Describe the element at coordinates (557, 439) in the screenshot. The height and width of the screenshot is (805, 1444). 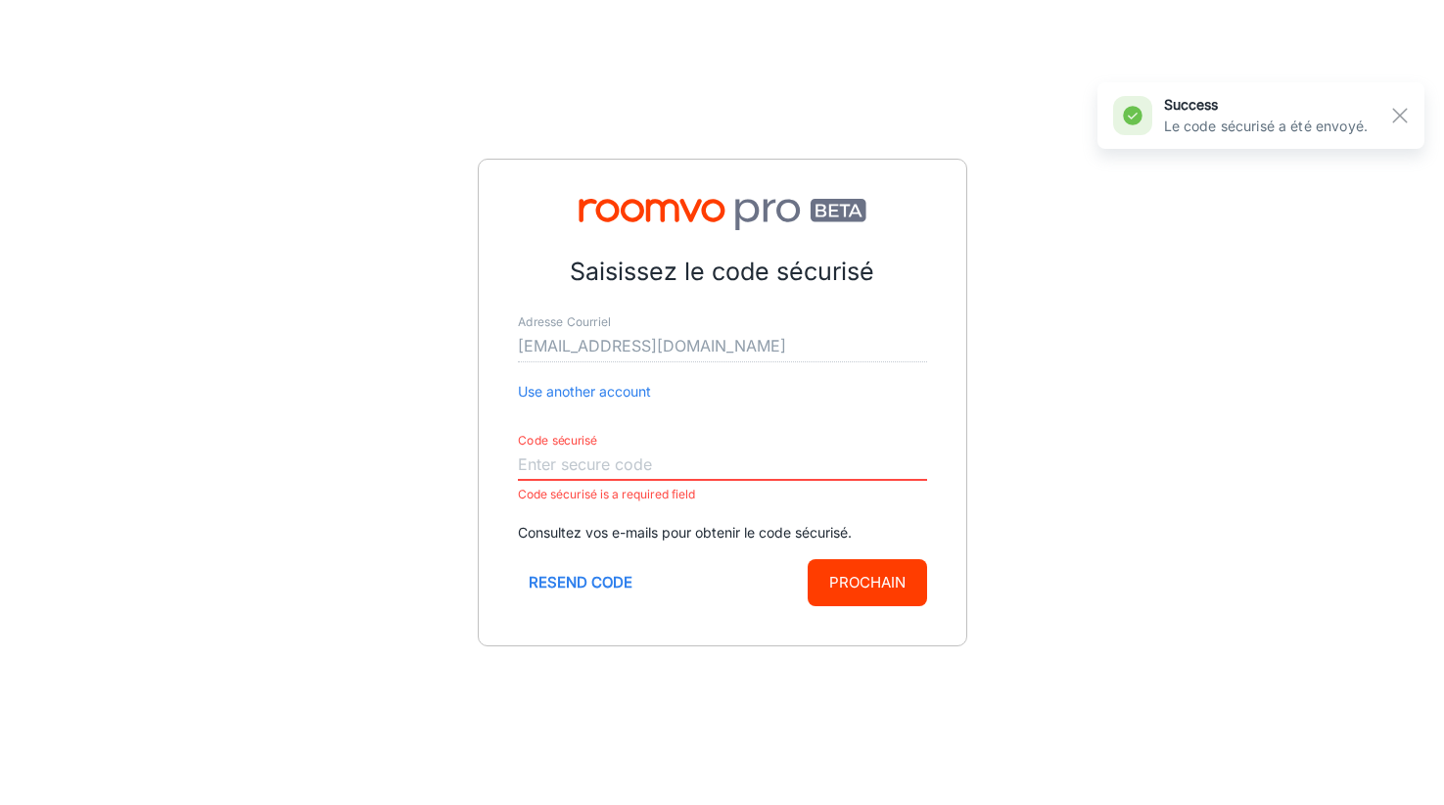
I see `label: Code sécurisé` at that location.